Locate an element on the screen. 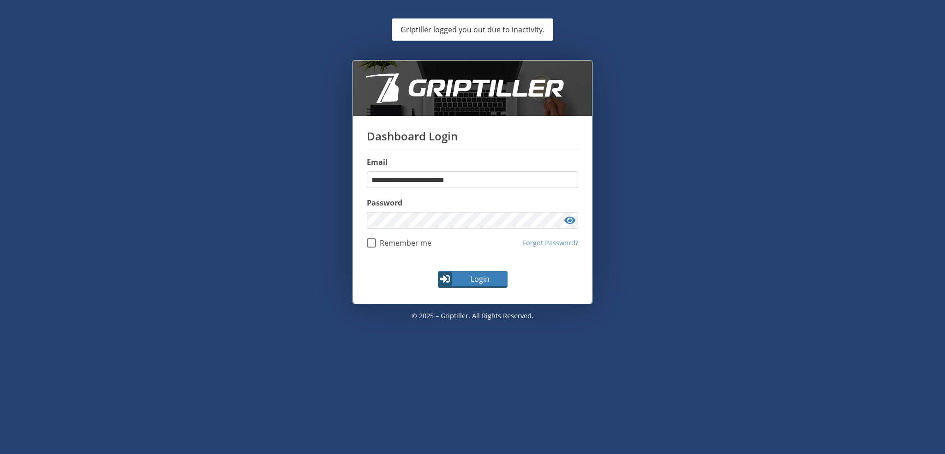 This screenshot has height=454, width=945. div: Griptiller logged you out due to inactivity. is located at coordinates (472, 30).